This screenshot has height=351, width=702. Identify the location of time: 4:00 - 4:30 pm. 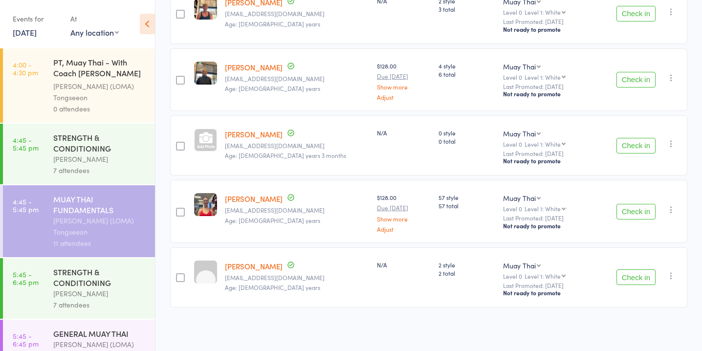
(25, 68).